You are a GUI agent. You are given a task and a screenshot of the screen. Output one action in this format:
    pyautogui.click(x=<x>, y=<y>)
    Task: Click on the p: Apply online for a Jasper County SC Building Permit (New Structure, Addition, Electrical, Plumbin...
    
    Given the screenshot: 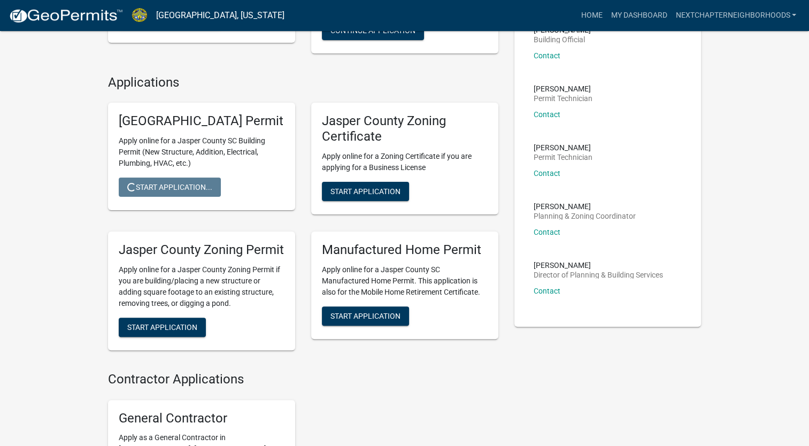 What is the action you would take?
    pyautogui.click(x=202, y=152)
    